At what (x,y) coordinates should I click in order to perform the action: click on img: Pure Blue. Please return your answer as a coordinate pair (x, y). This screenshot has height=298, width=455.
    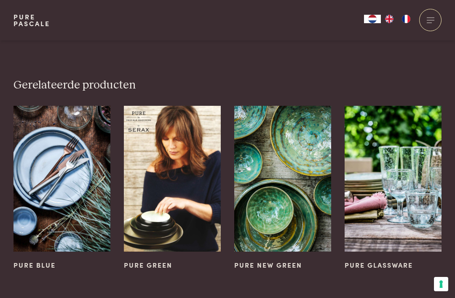
    Looking at the image, I should click on (62, 178).